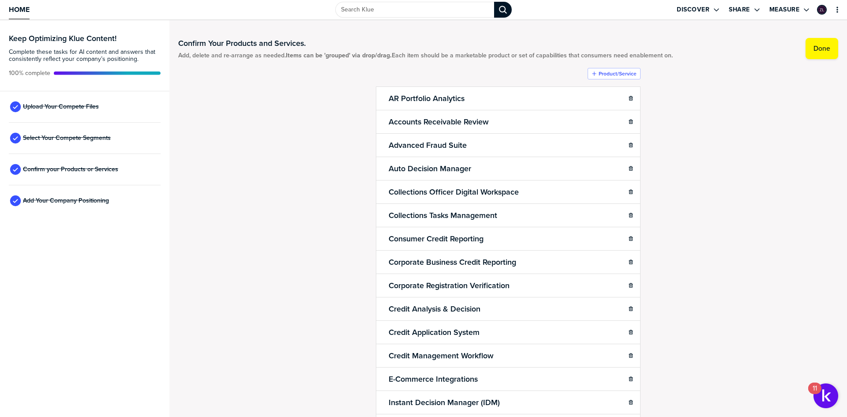  What do you see at coordinates (503, 10) in the screenshot?
I see `div: Search Klue` at bounding box center [503, 10].